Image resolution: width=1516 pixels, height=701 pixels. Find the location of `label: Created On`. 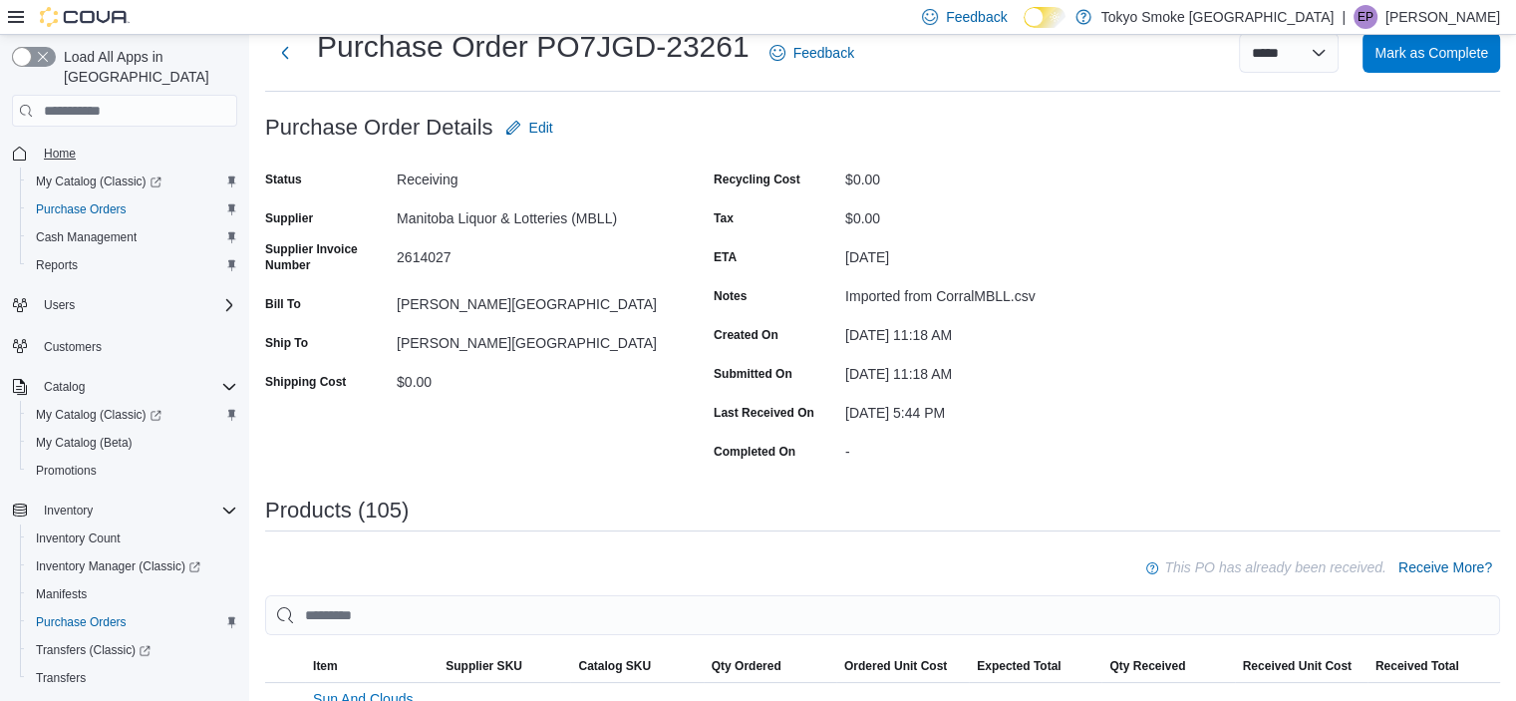

label: Created On is located at coordinates (746, 335).